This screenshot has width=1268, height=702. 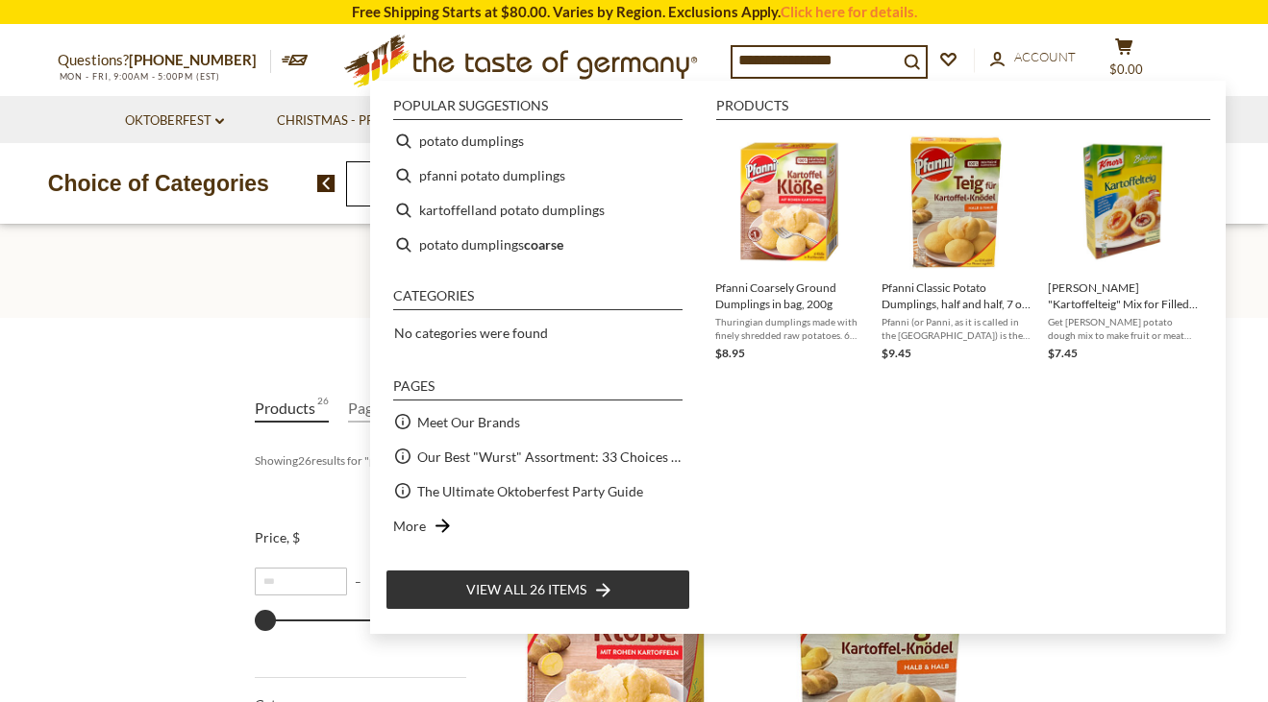 I want to click on img: Knorr Kartoffelteig, so click(x=1122, y=201).